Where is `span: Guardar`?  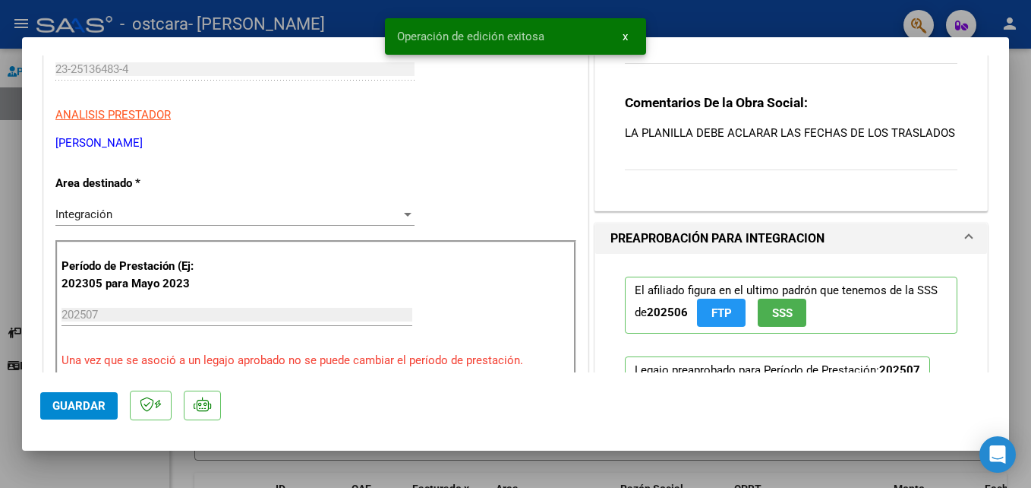
span: Guardar is located at coordinates (79, 406).